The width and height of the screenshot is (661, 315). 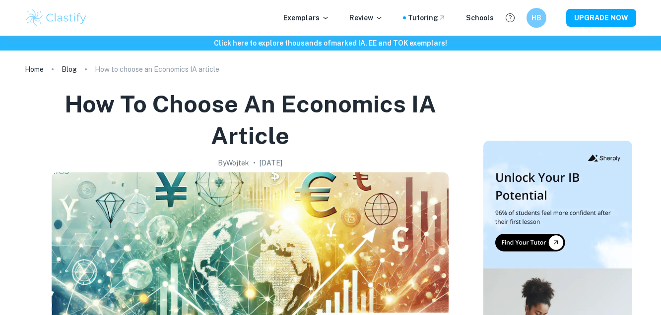 What do you see at coordinates (536, 18) in the screenshot?
I see `button: HB` at bounding box center [536, 18].